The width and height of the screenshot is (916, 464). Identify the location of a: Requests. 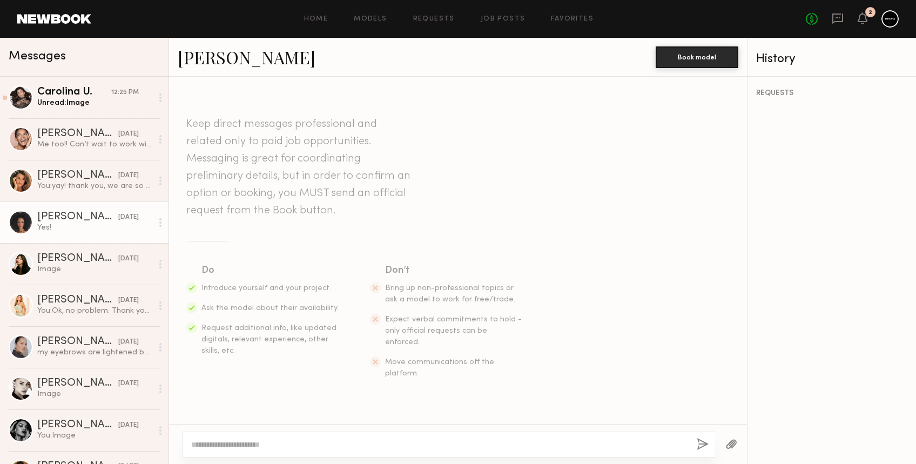
(434, 19).